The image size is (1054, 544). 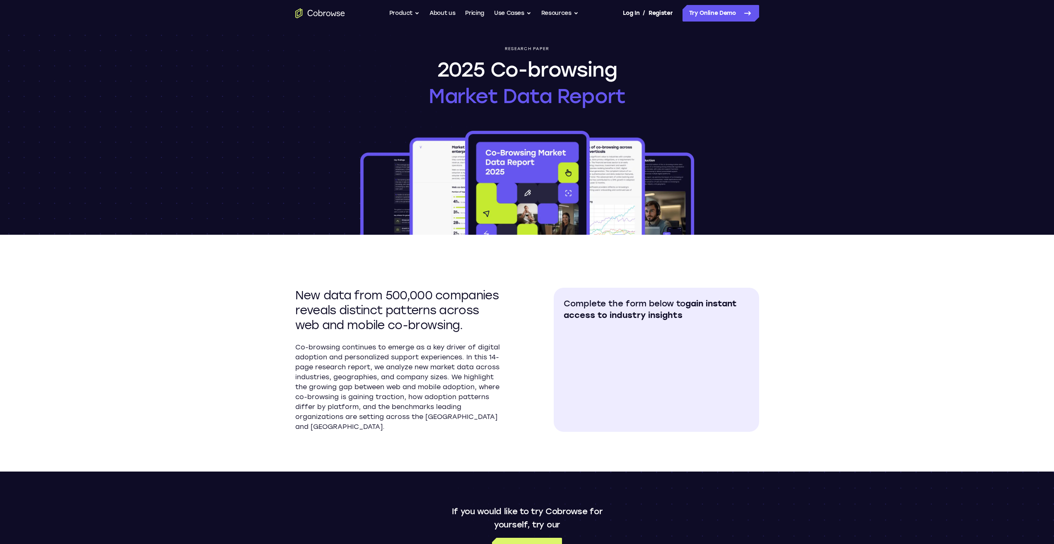 What do you see at coordinates (560, 13) in the screenshot?
I see `button: Resources` at bounding box center [560, 13].